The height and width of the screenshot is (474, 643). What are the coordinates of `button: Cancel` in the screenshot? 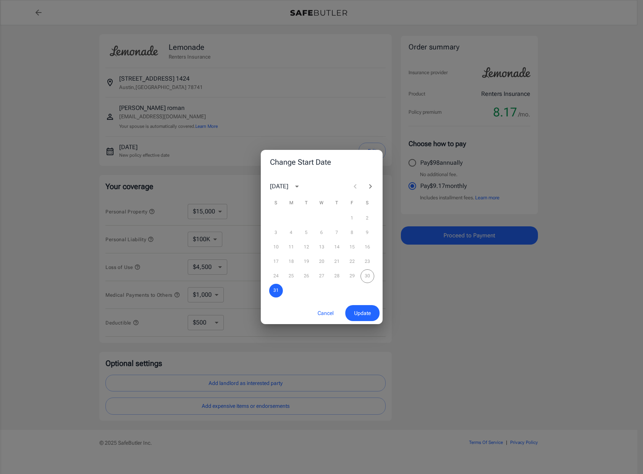 It's located at (325, 313).